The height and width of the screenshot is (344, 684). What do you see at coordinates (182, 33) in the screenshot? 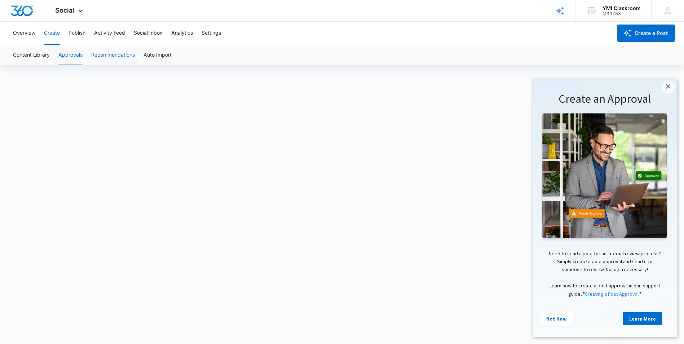
I see `button: Analytics` at bounding box center [182, 33].